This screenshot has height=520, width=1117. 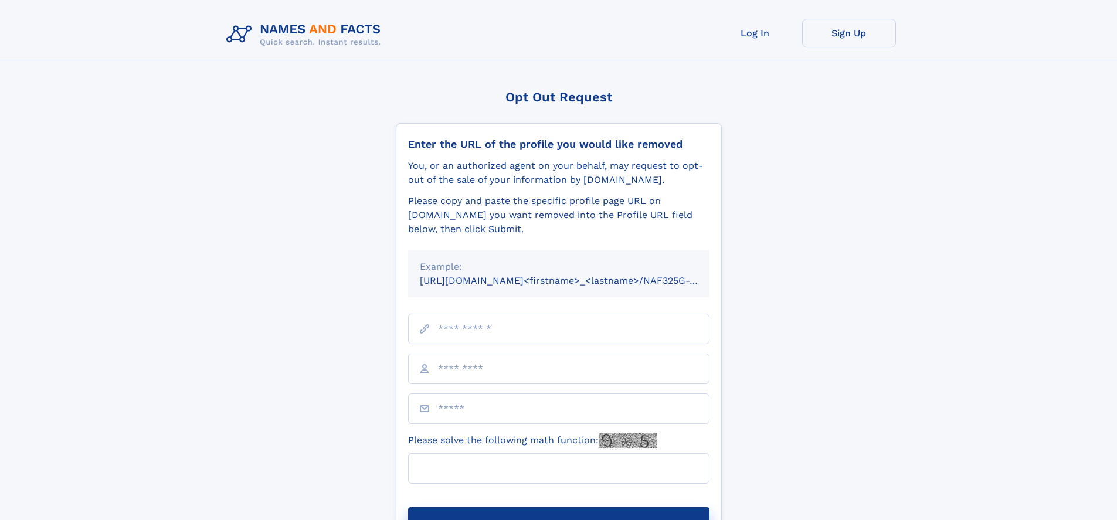 What do you see at coordinates (559, 144) in the screenshot?
I see `div: Enter the URL of the profile you would like removed` at bounding box center [559, 144].